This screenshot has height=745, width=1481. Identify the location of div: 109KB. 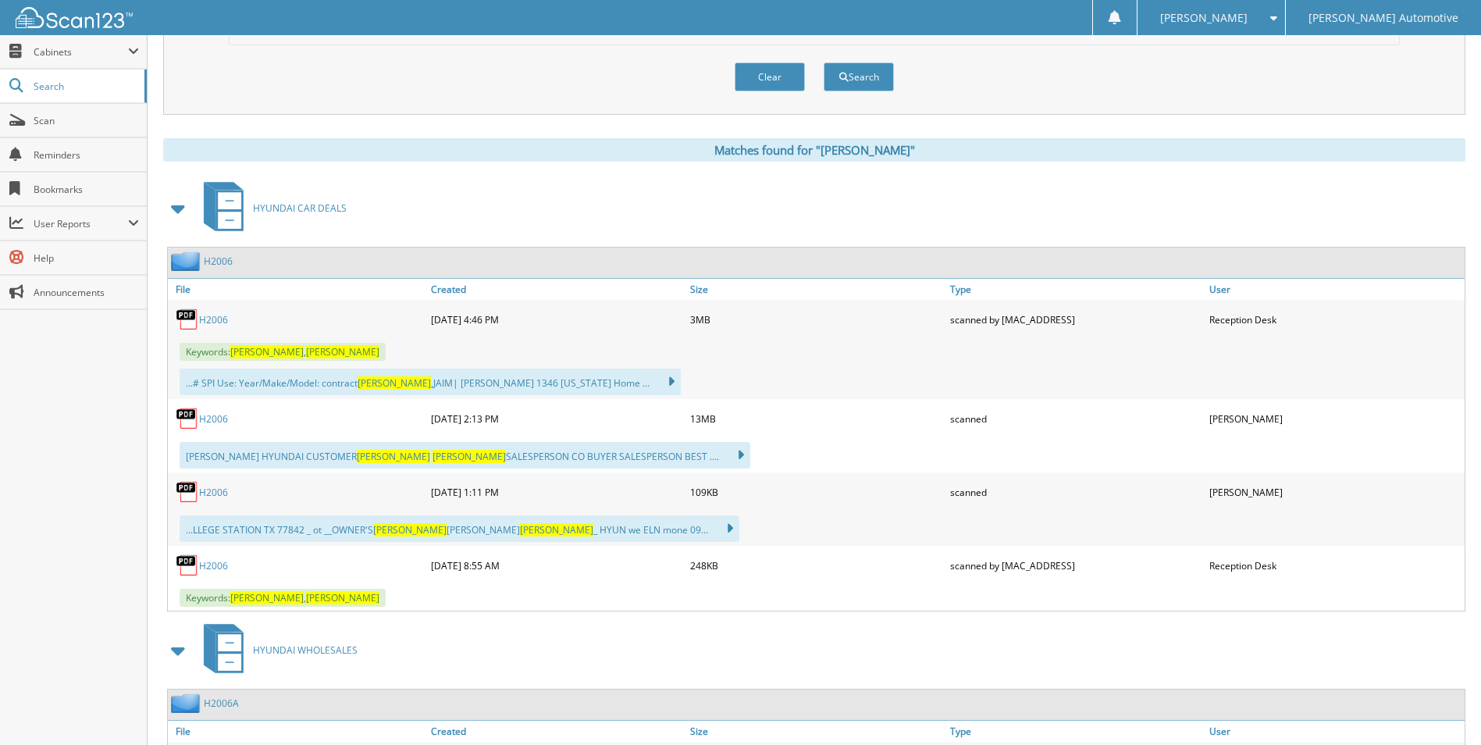
(816, 492).